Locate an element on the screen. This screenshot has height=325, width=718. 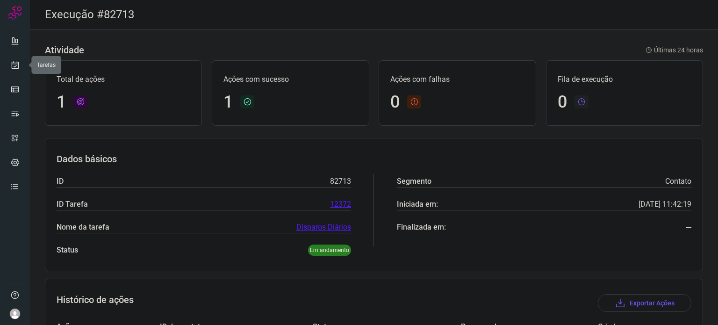
h3: Histórico de ações is located at coordinates (95, 303).